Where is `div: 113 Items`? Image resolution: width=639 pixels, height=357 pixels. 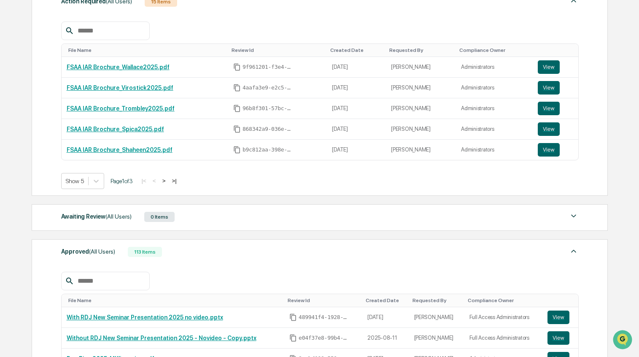 div: 113 Items is located at coordinates (145, 252).